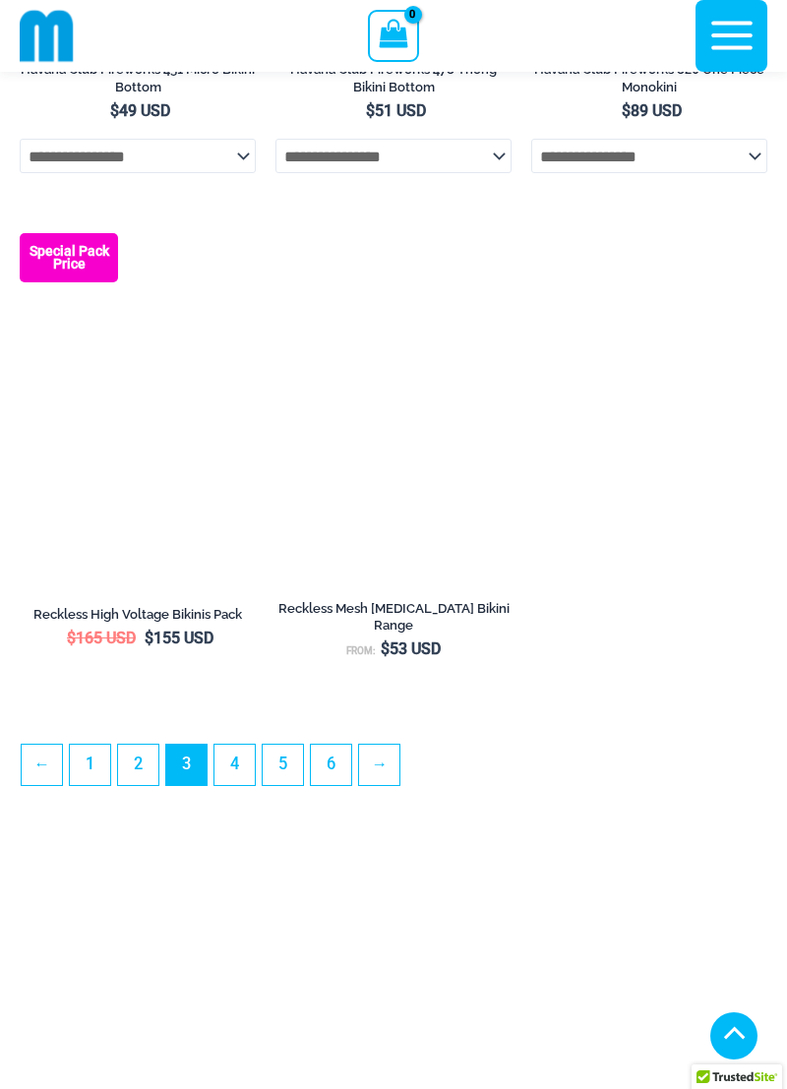  What do you see at coordinates (101, 638) in the screenshot?
I see `bdi: 165 USD` at bounding box center [101, 638].